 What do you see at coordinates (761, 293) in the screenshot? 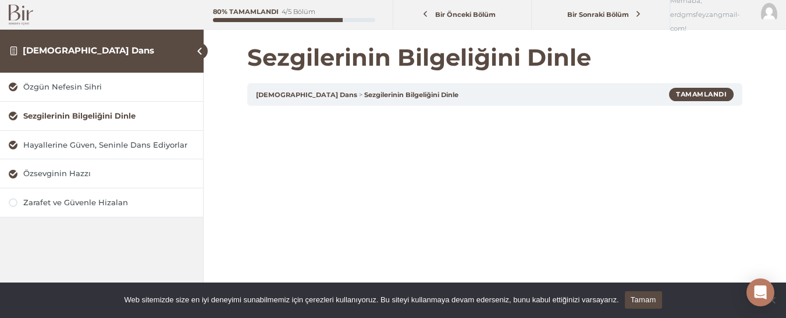
I see `div: Open Intercom Messenger` at bounding box center [761, 293].